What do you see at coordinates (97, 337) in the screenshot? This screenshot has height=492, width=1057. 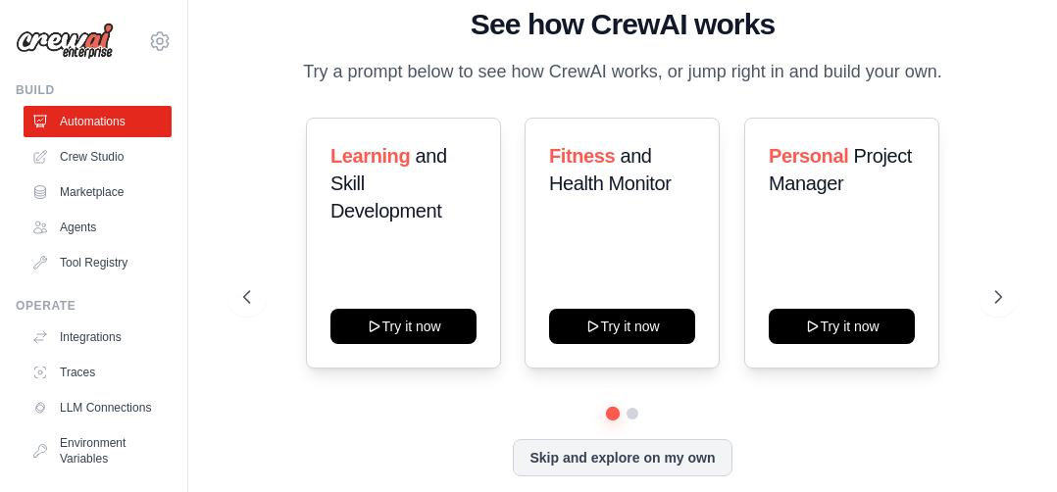 I see `a: Integrations` at bounding box center [97, 337].